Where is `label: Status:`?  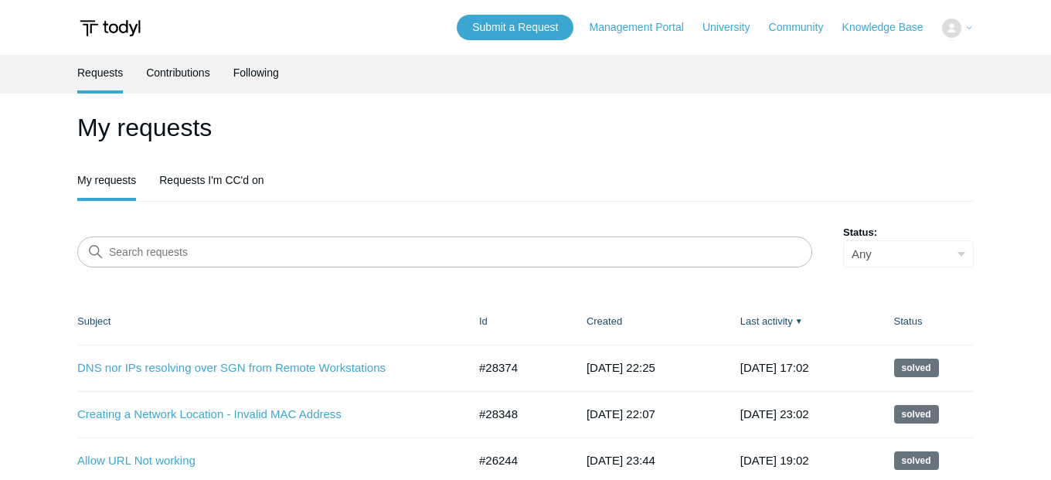
label: Status: is located at coordinates (908, 233).